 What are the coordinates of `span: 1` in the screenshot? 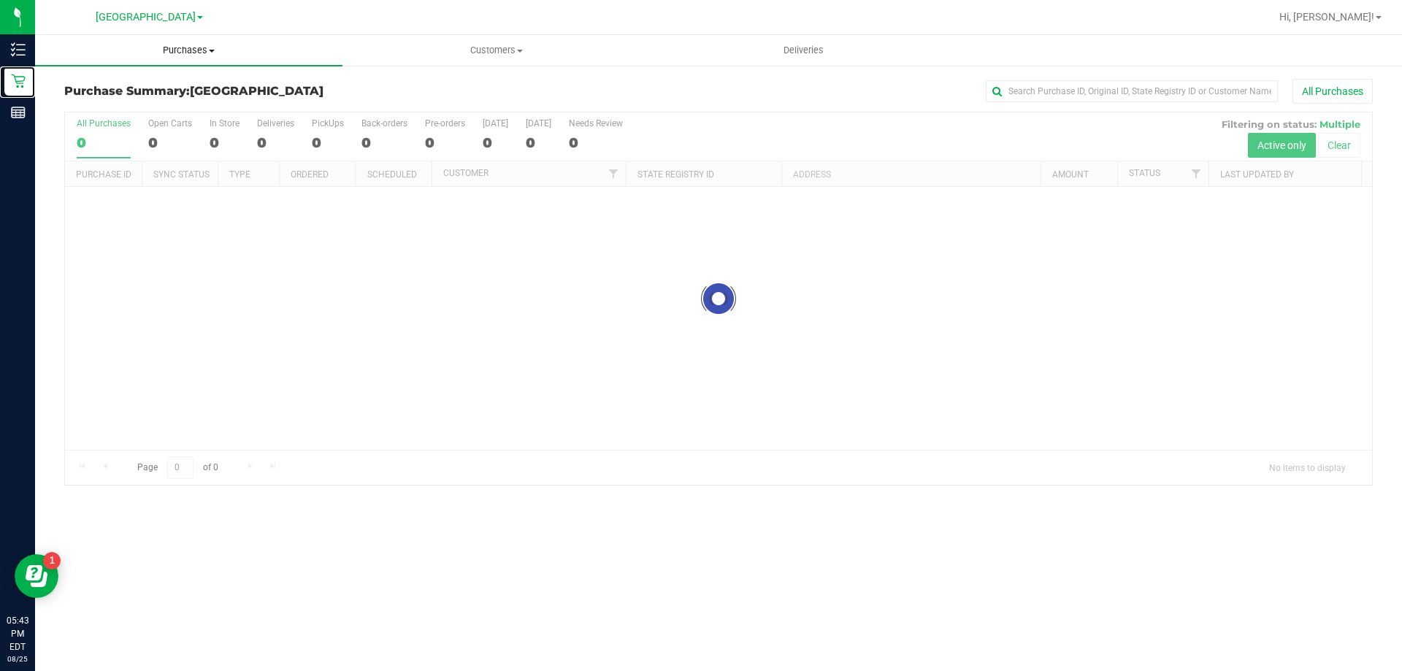 It's located at (9, 8).